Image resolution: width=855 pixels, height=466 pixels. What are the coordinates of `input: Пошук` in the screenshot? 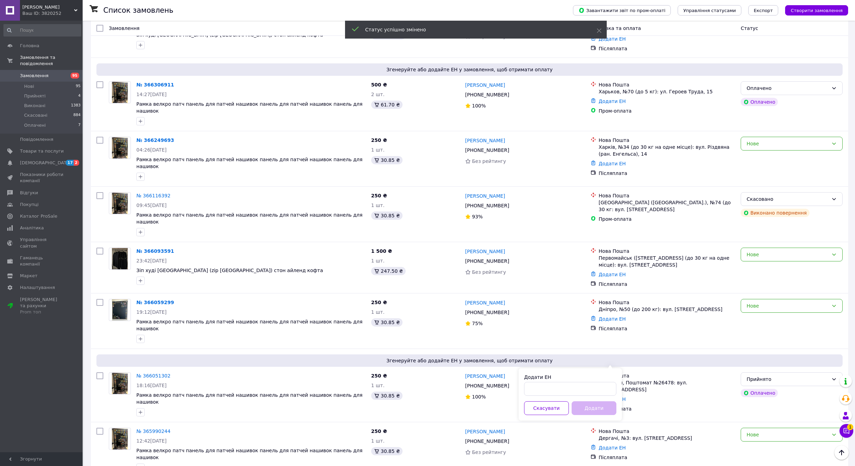 It's located at (42, 30).